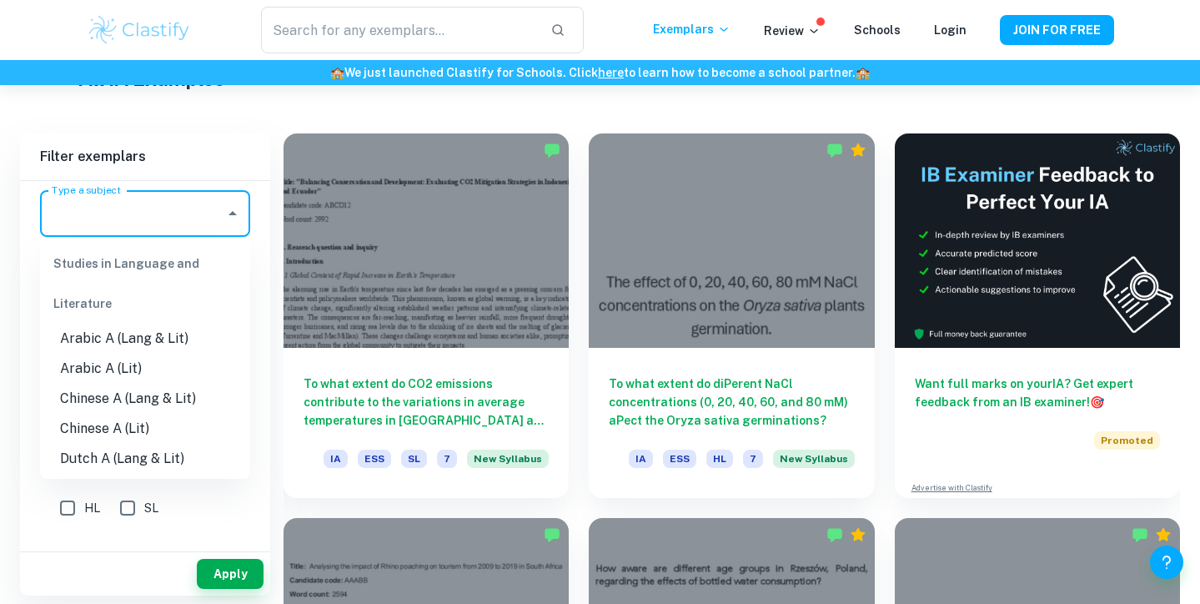 This screenshot has height=604, width=1200. What do you see at coordinates (139, 30) in the screenshot?
I see `a: Clastify logo` at bounding box center [139, 30].